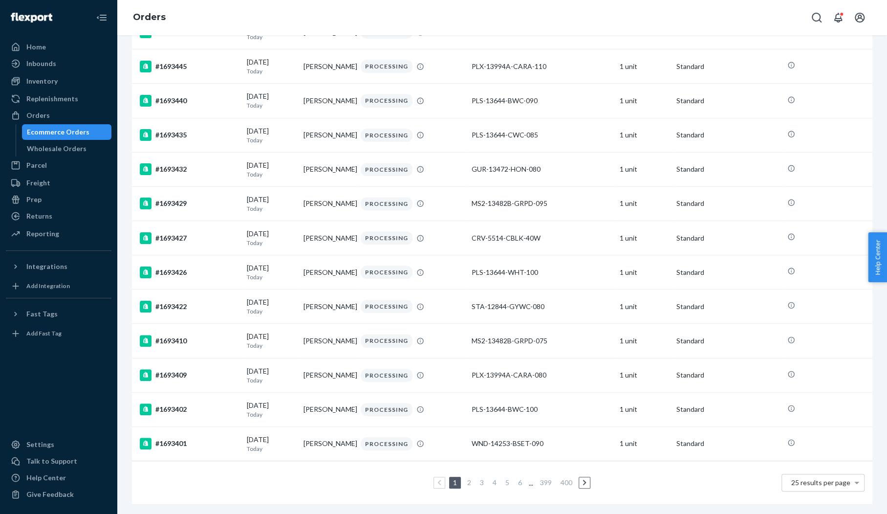 Image resolution: width=887 pixels, height=514 pixels. Describe the element at coordinates (507, 482) in the screenshot. I see `a: Page 5` at that location.